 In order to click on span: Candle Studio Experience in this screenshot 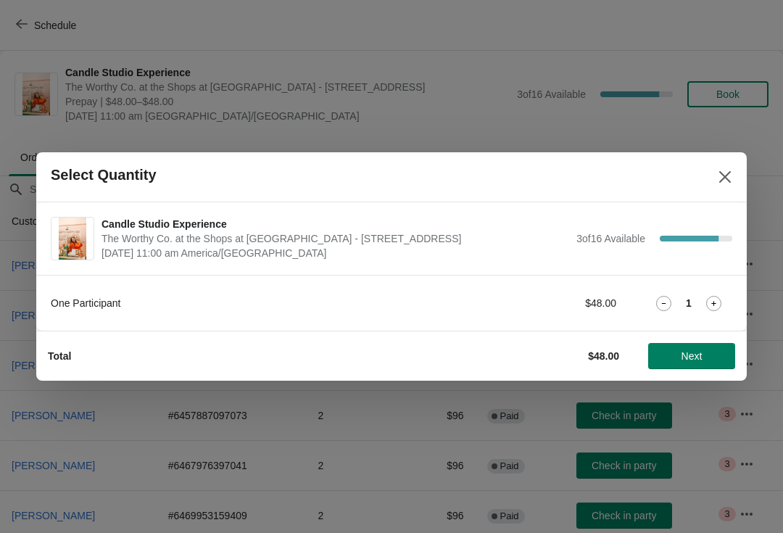, I will do `click(335, 224)`.